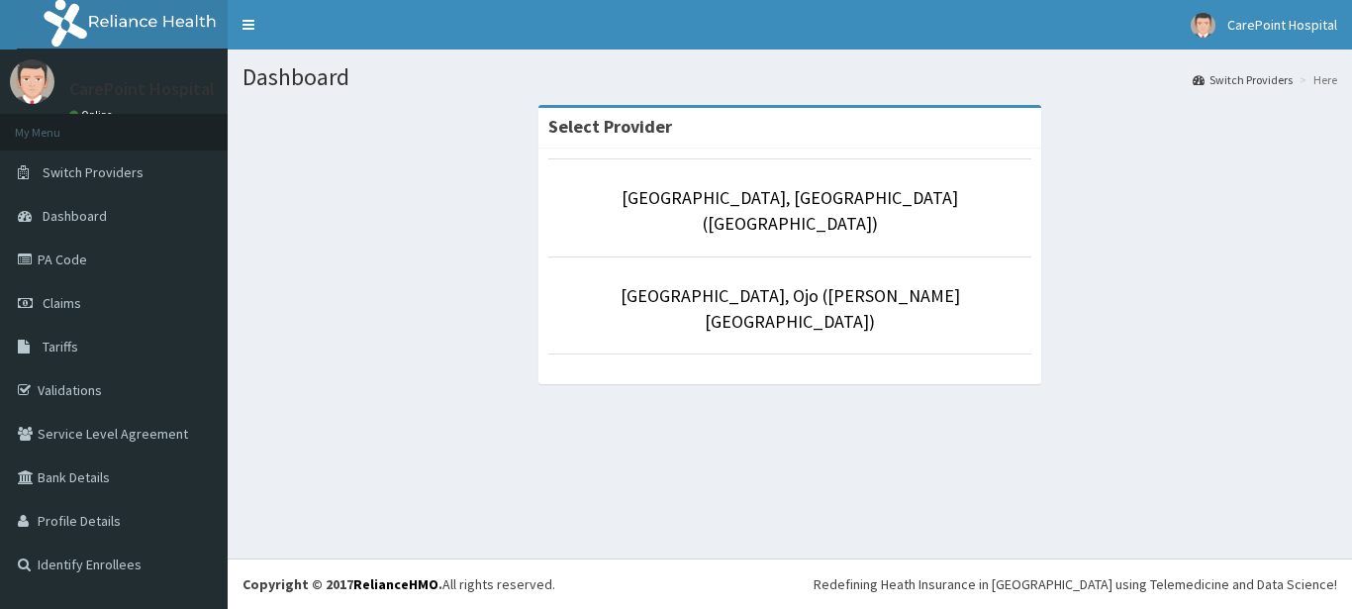 The height and width of the screenshot is (609, 1352). What do you see at coordinates (790, 583) in the screenshot?
I see `footer: All rights reserved.` at bounding box center [790, 583].